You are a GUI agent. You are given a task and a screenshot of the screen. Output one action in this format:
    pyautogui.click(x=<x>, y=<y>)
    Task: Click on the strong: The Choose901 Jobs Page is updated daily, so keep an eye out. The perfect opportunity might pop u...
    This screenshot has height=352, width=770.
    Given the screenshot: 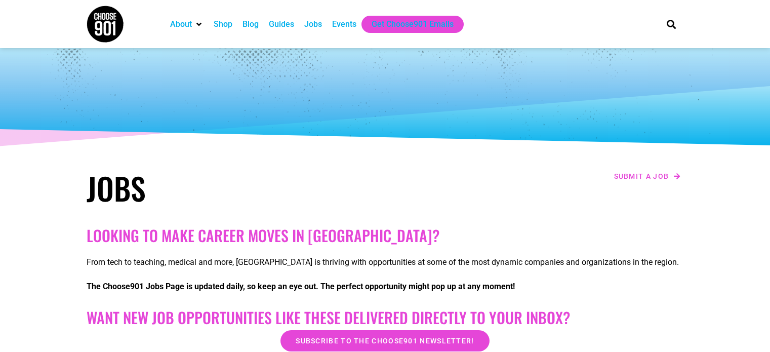 What is the action you would take?
    pyautogui.click(x=301, y=286)
    